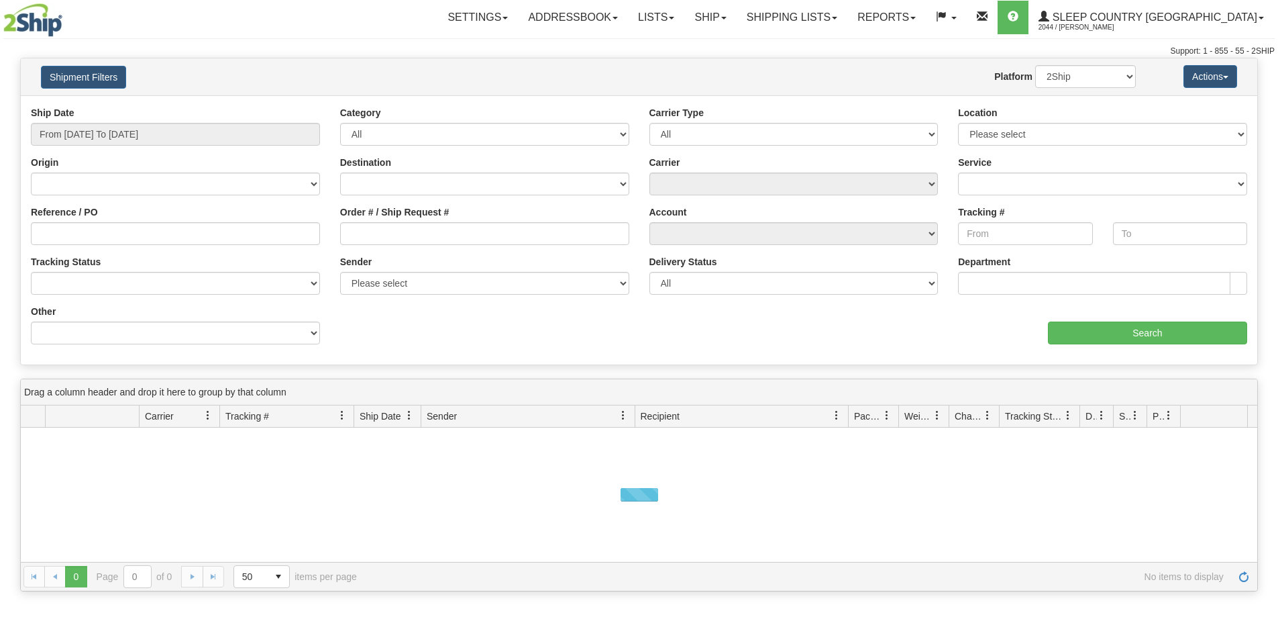  I want to click on a: Carrier filter column settings, so click(208, 415).